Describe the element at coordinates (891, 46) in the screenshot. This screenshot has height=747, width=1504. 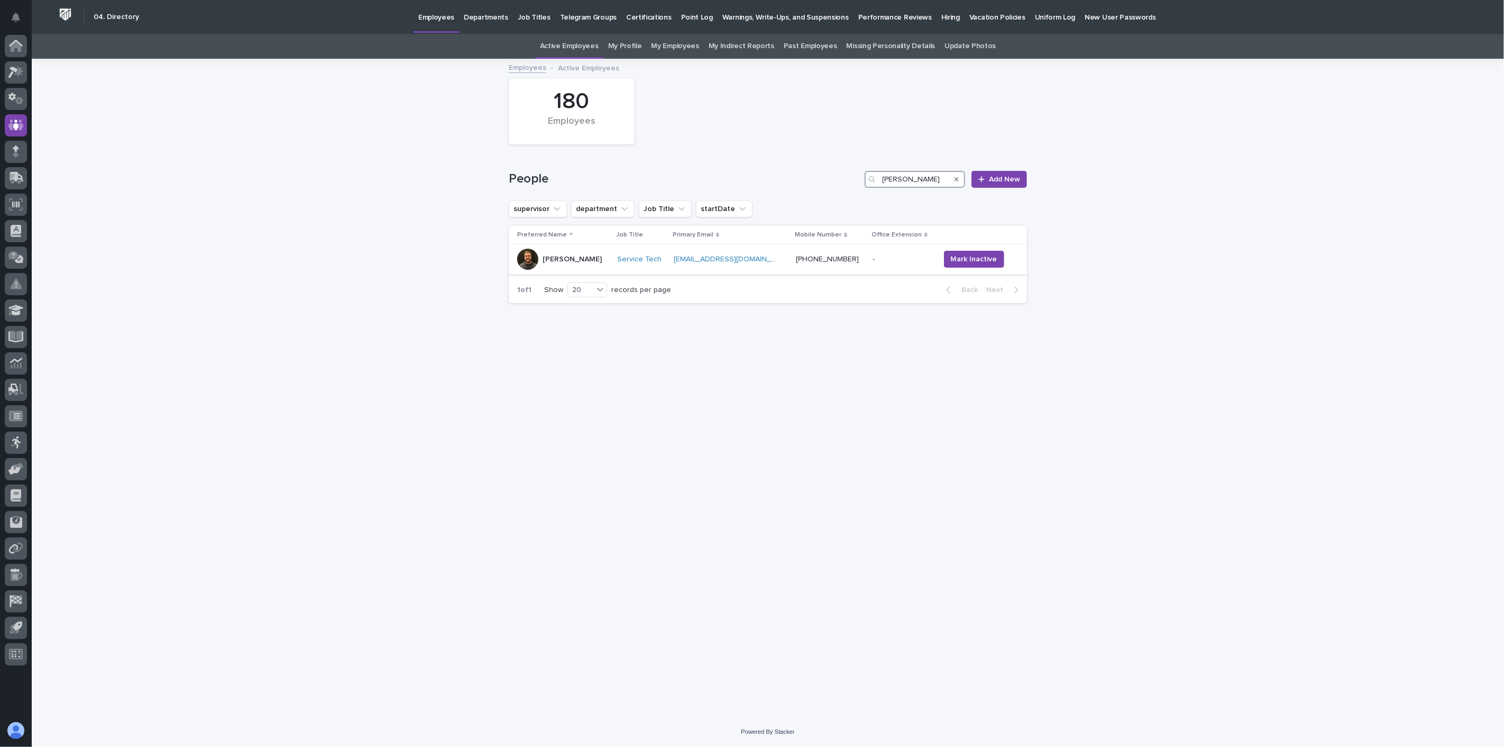
I see `a: Missing Personality Details` at that location.